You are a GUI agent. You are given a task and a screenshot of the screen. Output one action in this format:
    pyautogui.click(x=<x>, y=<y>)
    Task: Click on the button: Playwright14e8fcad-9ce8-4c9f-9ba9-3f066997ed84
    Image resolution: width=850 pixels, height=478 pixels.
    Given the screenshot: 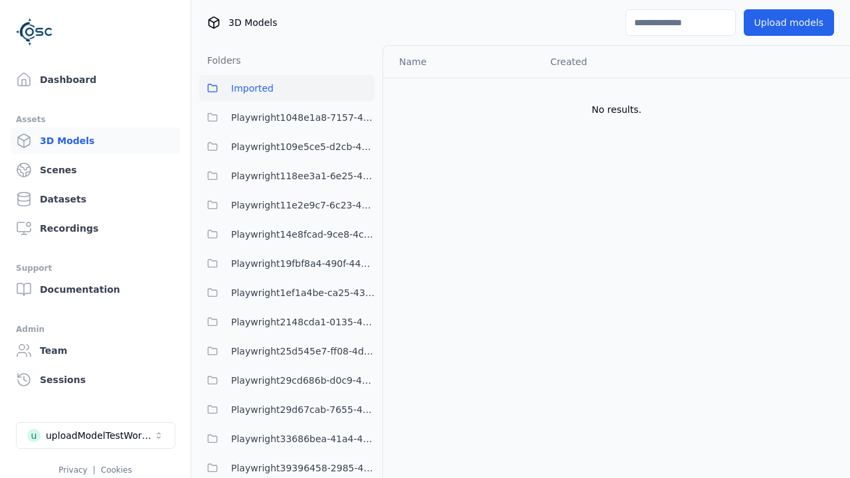 What is the action you would take?
    pyautogui.click(x=287, y=234)
    